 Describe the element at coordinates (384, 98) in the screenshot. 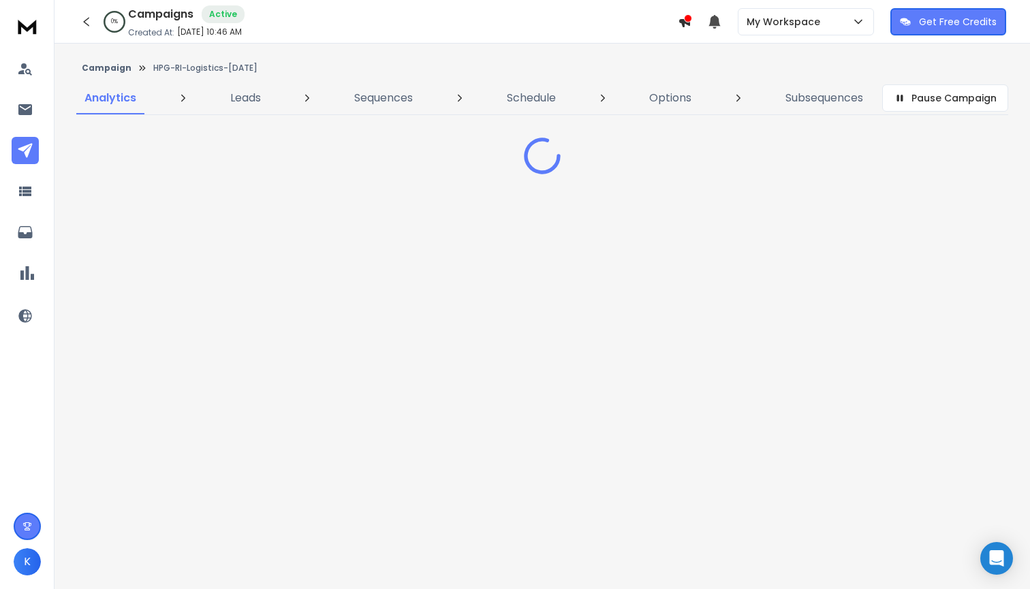

I see `a: Sequences` at that location.